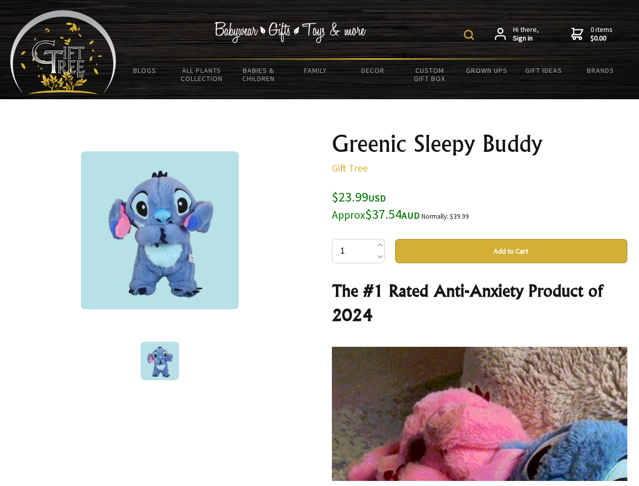 This screenshot has height=486, width=639. Describe the element at coordinates (469, 35) in the screenshot. I see `img: product search` at that location.